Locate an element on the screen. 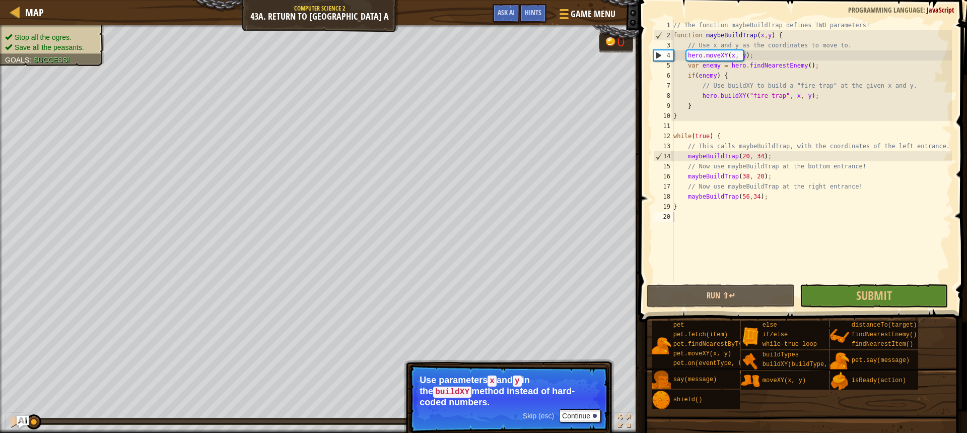 This screenshot has width=967, height=433. span: Success! is located at coordinates (51, 60).